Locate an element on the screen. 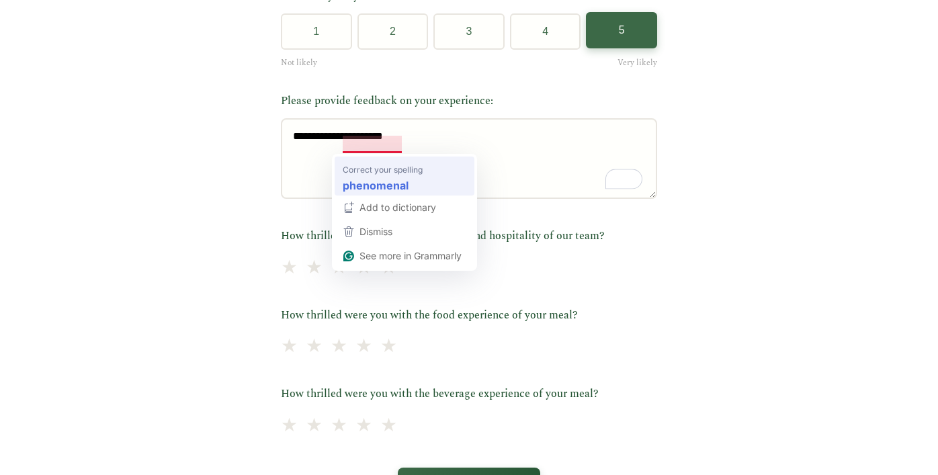  button: 4 is located at coordinates (546, 32).